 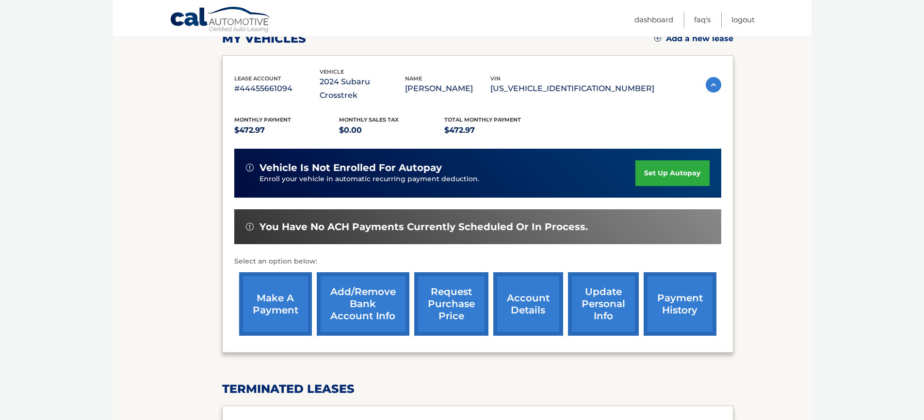 What do you see at coordinates (672, 173) in the screenshot?
I see `a: set up autopay` at bounding box center [672, 173].